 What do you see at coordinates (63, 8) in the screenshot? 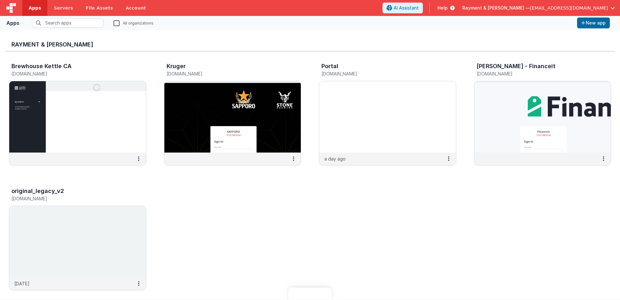
I see `span: Servers` at bounding box center [63, 8].